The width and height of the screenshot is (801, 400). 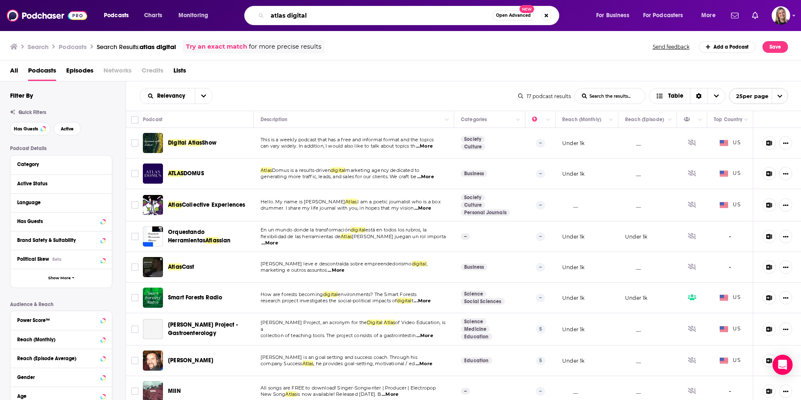 I want to click on a: DigitalAtlasShow, so click(x=192, y=143).